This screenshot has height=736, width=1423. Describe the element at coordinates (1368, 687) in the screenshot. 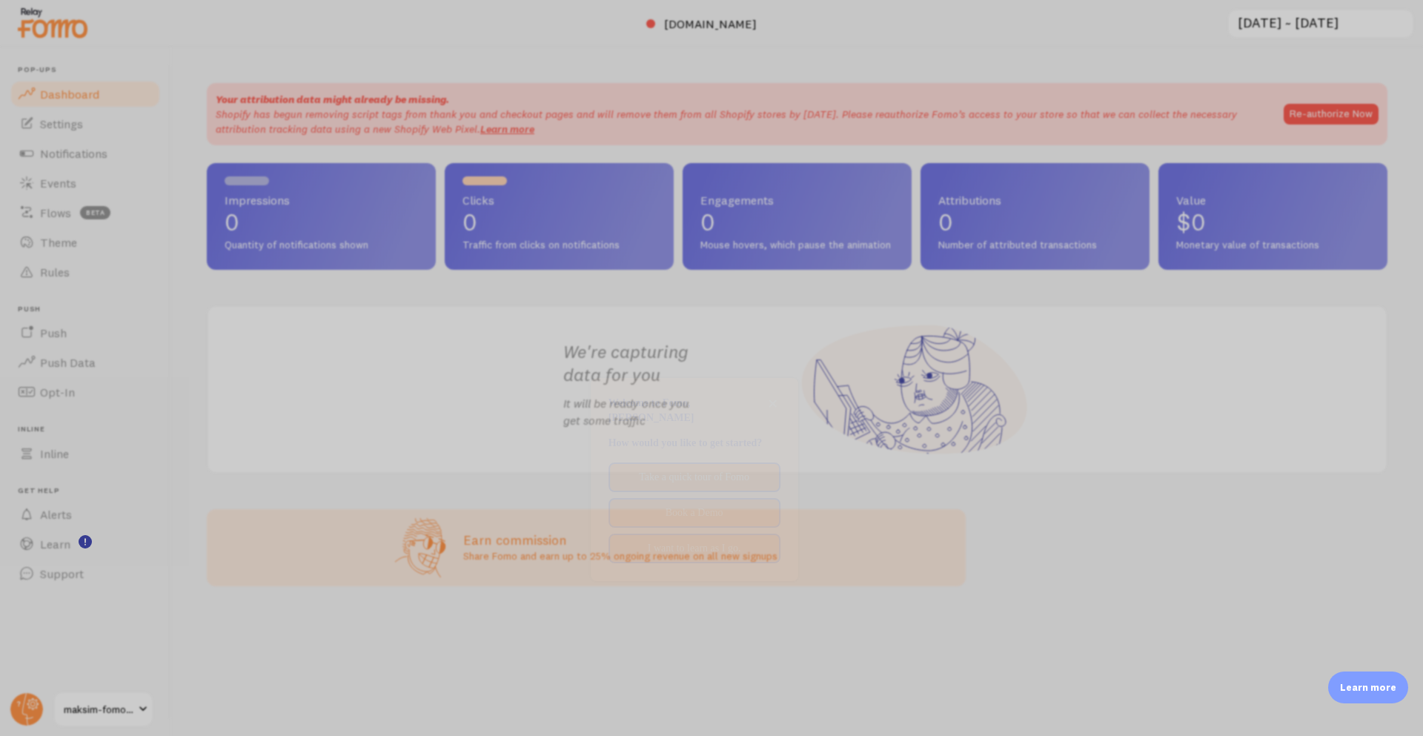

I see `div: Learn more` at that location.